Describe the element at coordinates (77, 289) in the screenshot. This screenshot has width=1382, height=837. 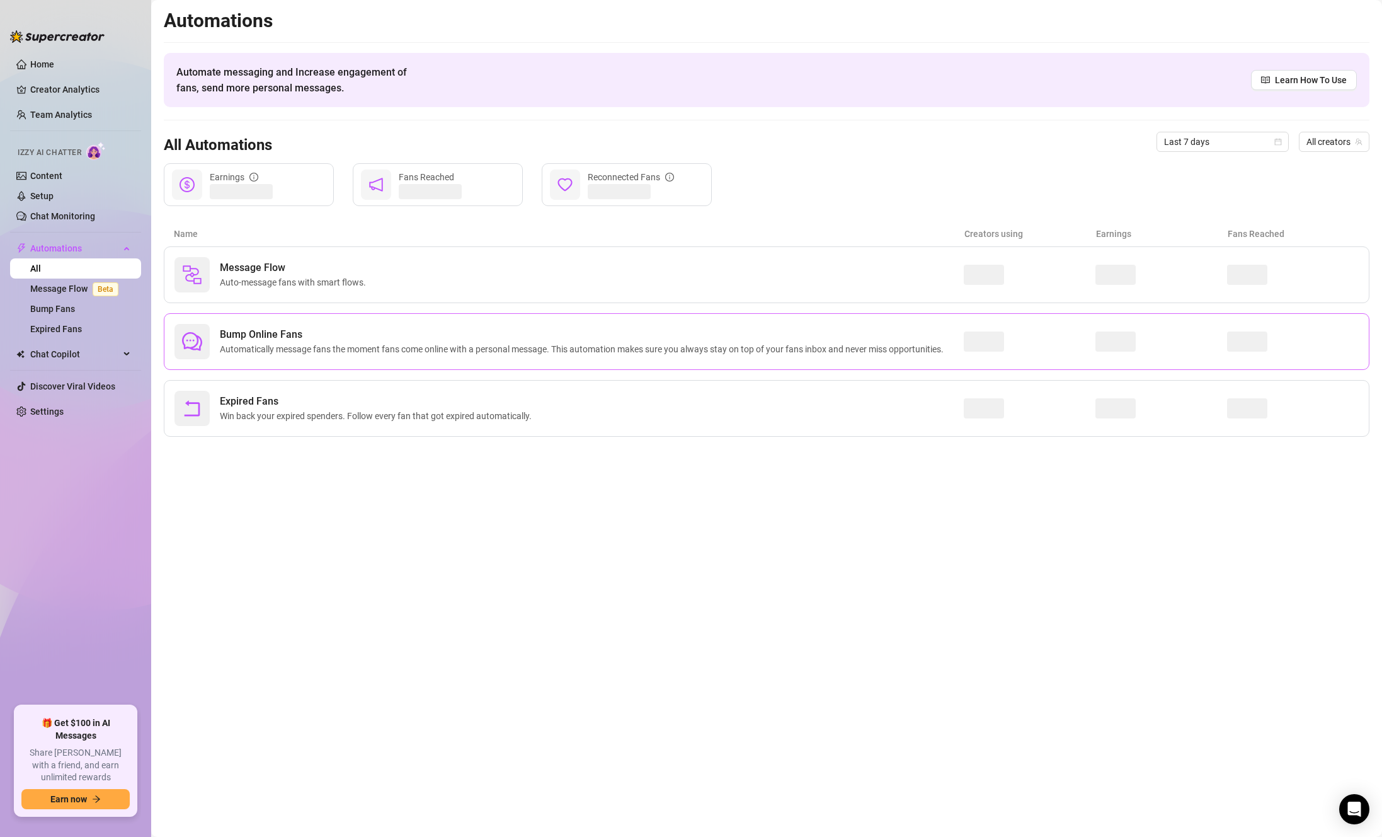
I see `a: Message FlowBeta` at that location.